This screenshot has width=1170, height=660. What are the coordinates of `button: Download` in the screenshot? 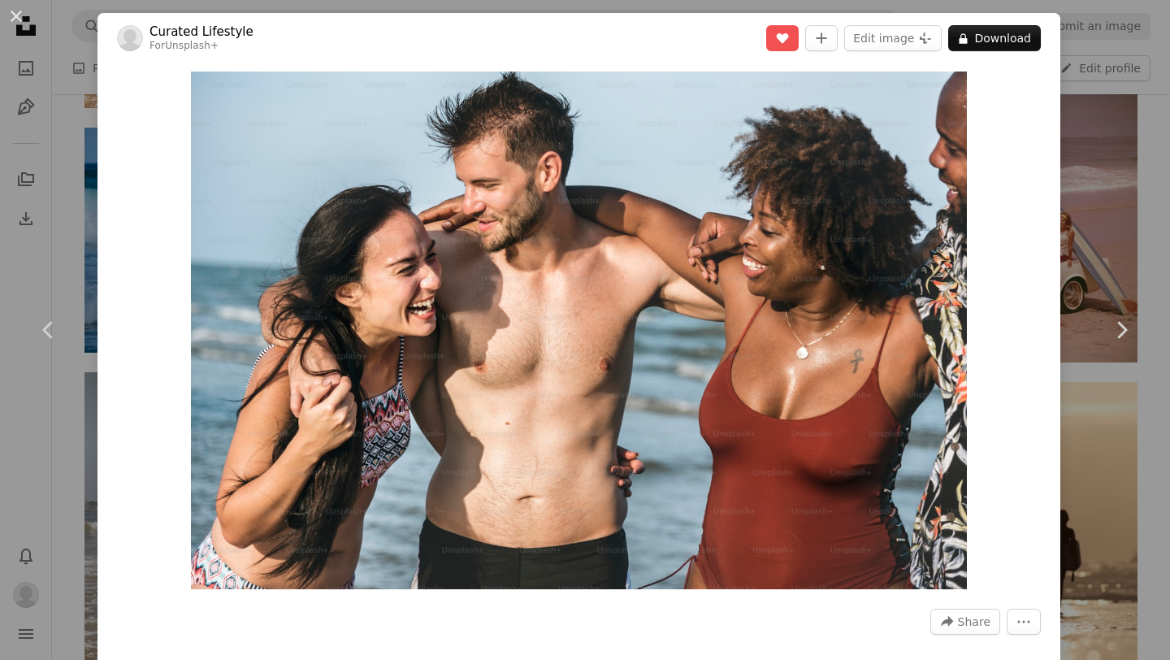 It's located at (995, 38).